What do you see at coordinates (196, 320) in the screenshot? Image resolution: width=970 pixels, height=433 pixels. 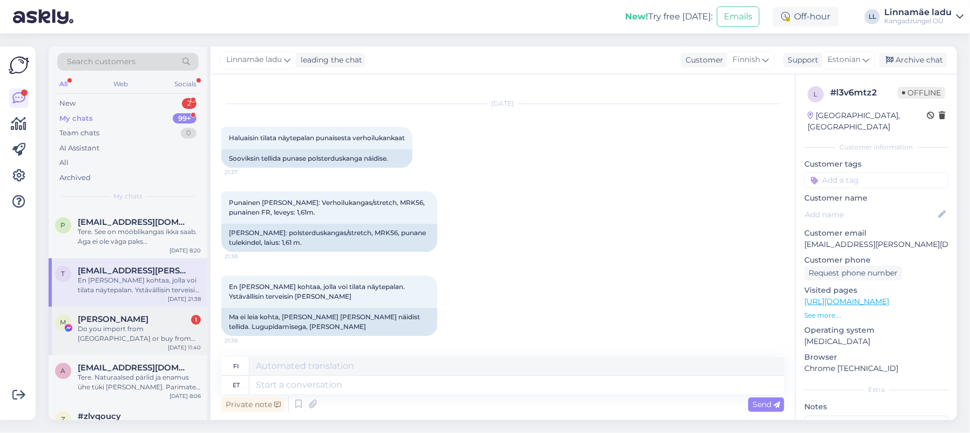 I see `div: 1` at bounding box center [196, 320].